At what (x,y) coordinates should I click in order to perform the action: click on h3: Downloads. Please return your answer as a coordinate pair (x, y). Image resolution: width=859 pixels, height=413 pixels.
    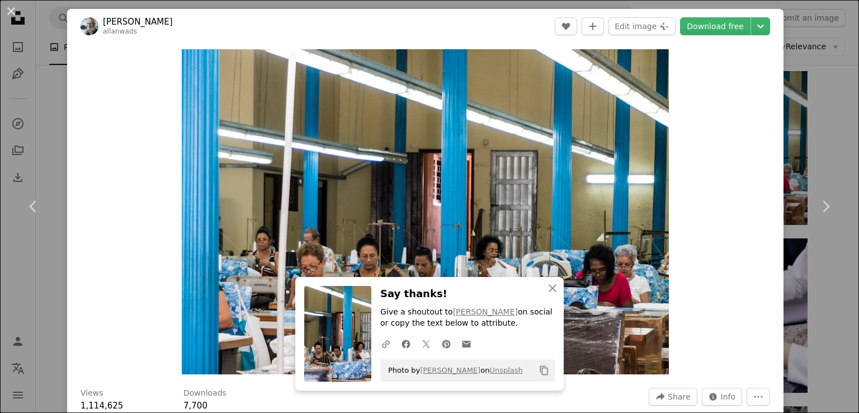
    Looking at the image, I should click on (205, 393).